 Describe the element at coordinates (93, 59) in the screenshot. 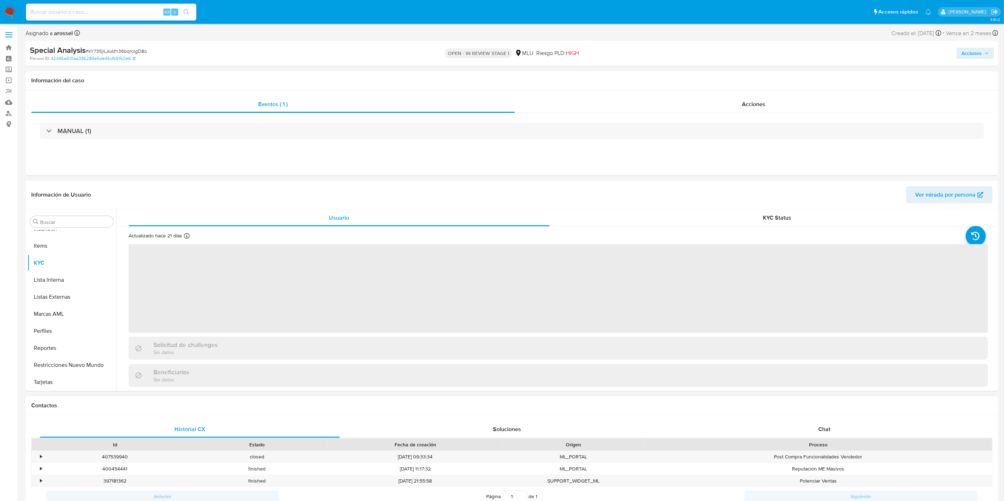

I see `a: 42445a510aa336289e5da46cfb9150e6` at that location.